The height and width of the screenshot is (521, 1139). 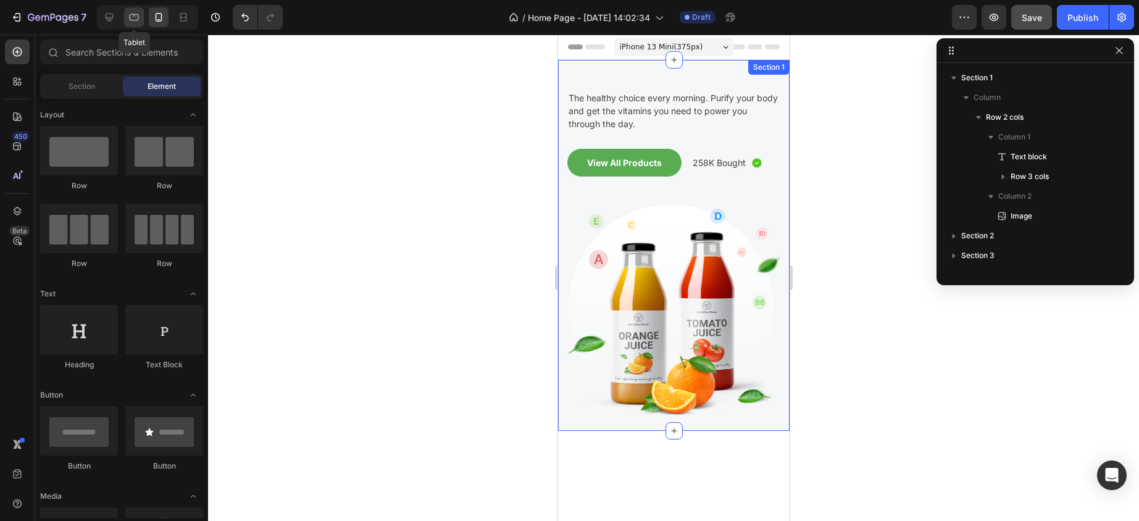 What do you see at coordinates (19, 231) in the screenshot?
I see `div: Beta` at bounding box center [19, 231].